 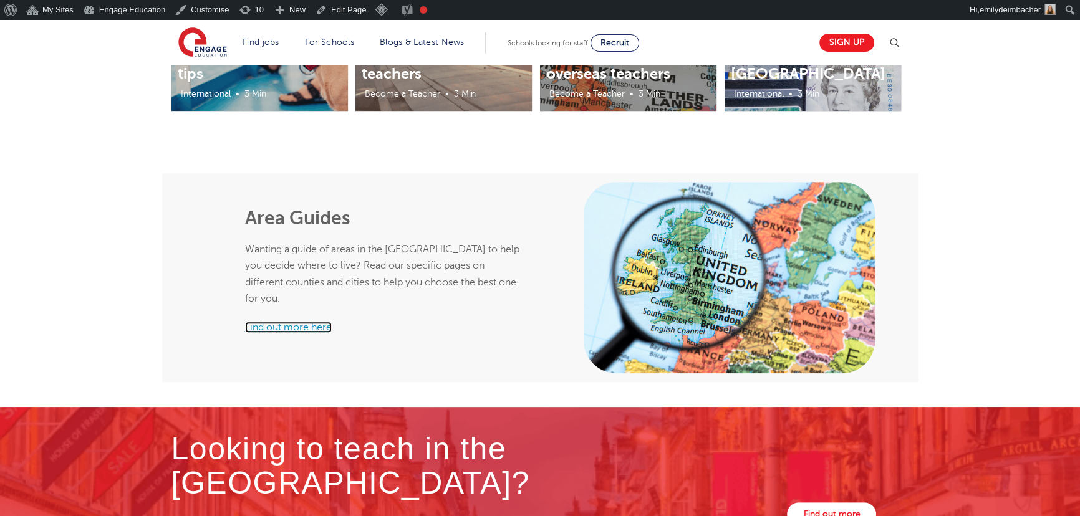 What do you see at coordinates (1010, 9) in the screenshot?
I see `span: emilydeimbacher` at bounding box center [1010, 9].